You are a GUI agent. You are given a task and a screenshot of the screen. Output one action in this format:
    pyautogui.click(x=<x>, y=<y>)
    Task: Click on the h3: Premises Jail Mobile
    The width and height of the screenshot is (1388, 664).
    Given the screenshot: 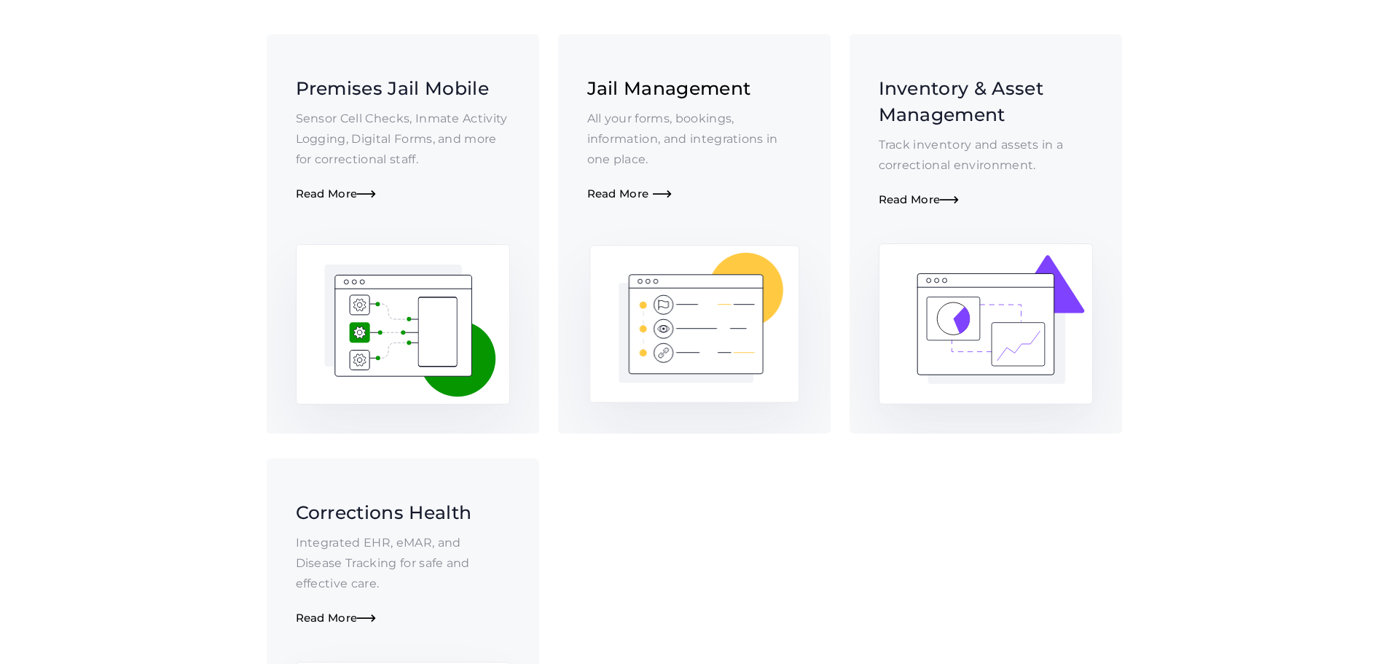 What is the action you would take?
    pyautogui.click(x=403, y=88)
    